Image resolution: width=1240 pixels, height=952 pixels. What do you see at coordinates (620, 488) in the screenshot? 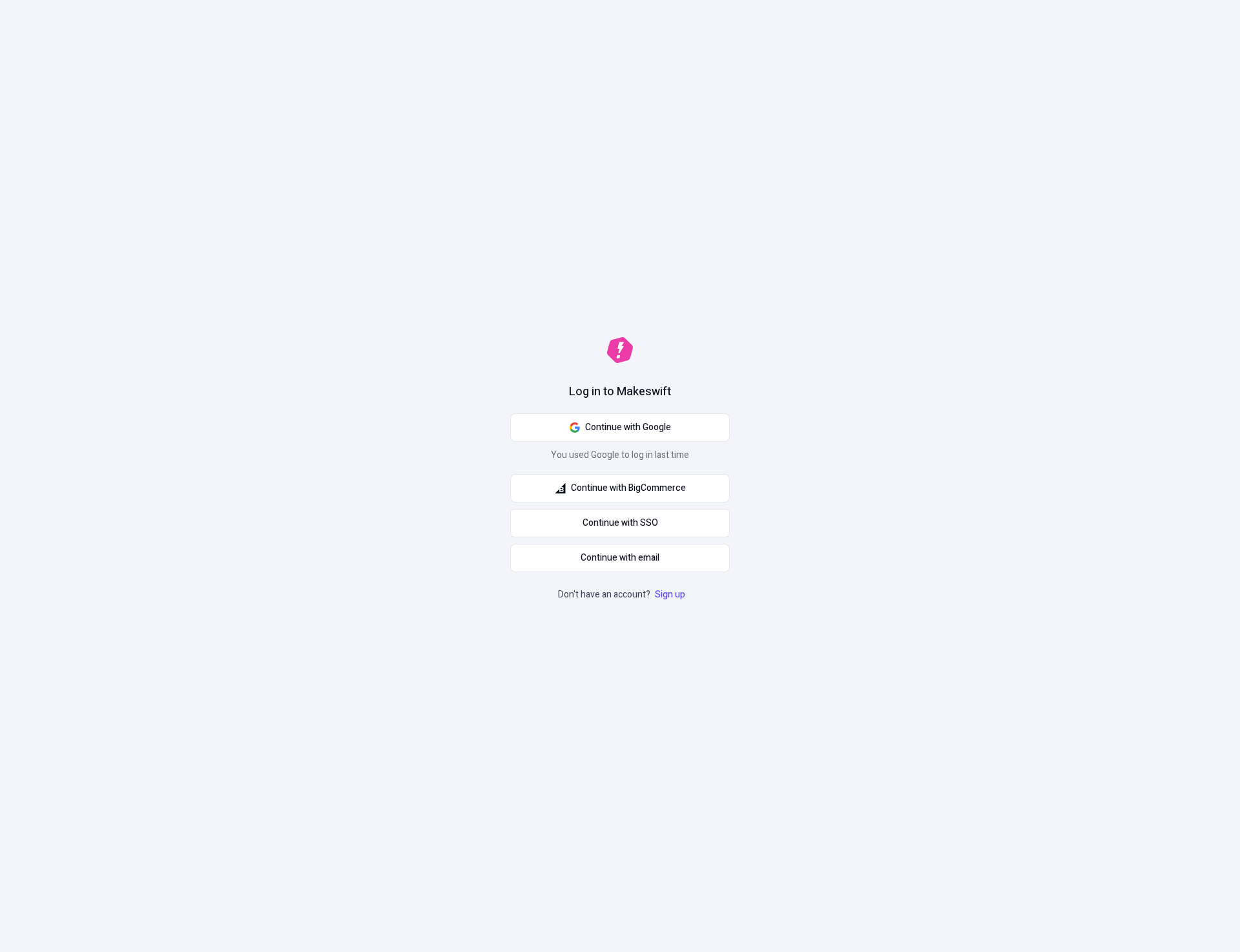
I see `button: Continue with BigCommerce` at bounding box center [620, 488].